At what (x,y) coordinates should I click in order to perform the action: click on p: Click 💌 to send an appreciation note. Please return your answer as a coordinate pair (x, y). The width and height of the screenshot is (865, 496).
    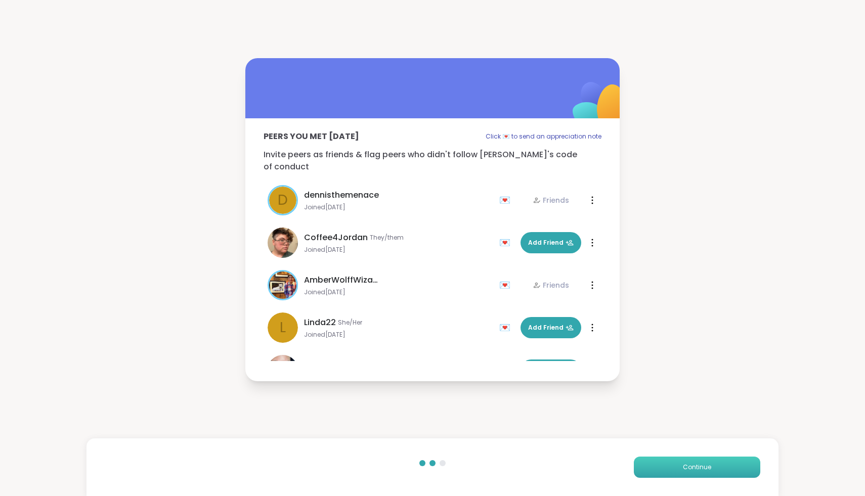
    Looking at the image, I should click on (543, 137).